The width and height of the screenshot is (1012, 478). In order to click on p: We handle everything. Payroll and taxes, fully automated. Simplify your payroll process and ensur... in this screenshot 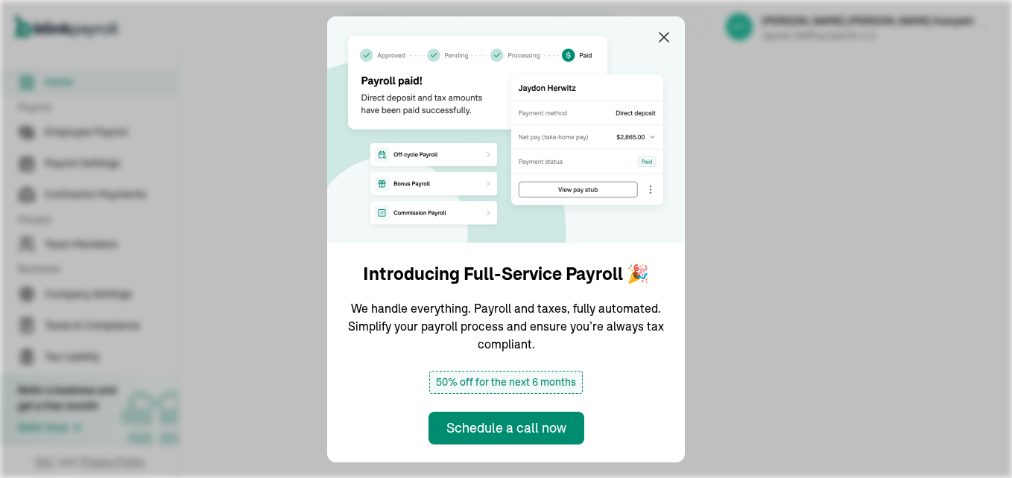, I will do `click(506, 326)`.